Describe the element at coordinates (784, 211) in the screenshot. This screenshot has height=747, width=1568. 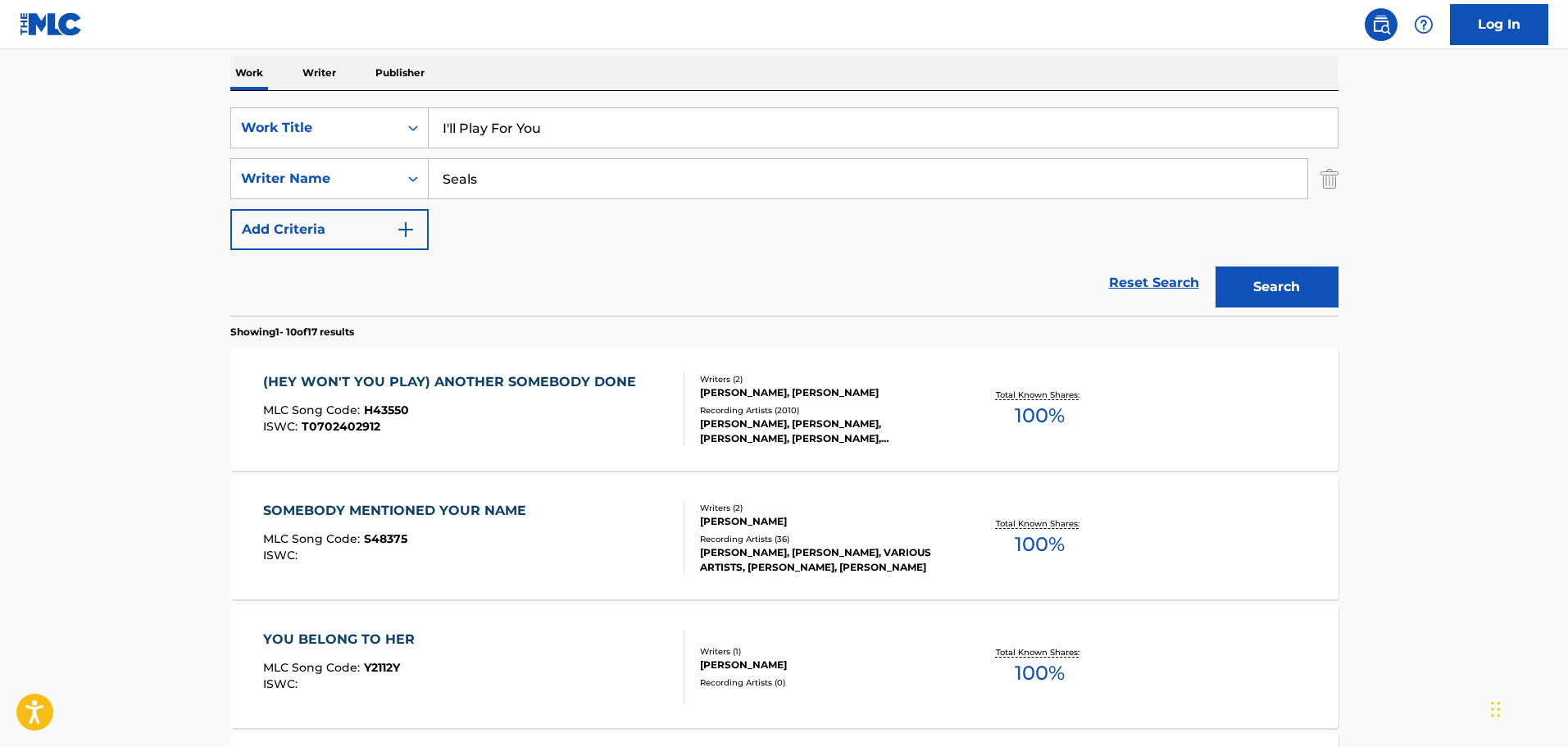
I see `form: Search Form` at that location.